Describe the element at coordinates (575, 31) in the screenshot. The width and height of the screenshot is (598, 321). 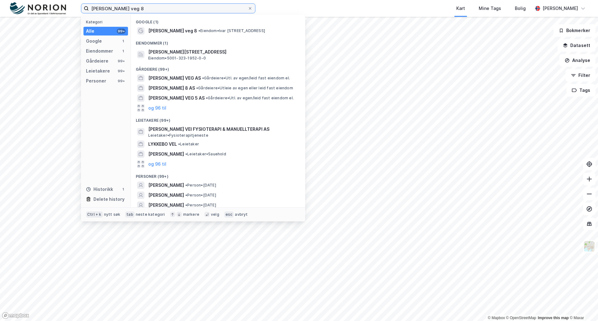
I see `button: Bokmerker` at that location.